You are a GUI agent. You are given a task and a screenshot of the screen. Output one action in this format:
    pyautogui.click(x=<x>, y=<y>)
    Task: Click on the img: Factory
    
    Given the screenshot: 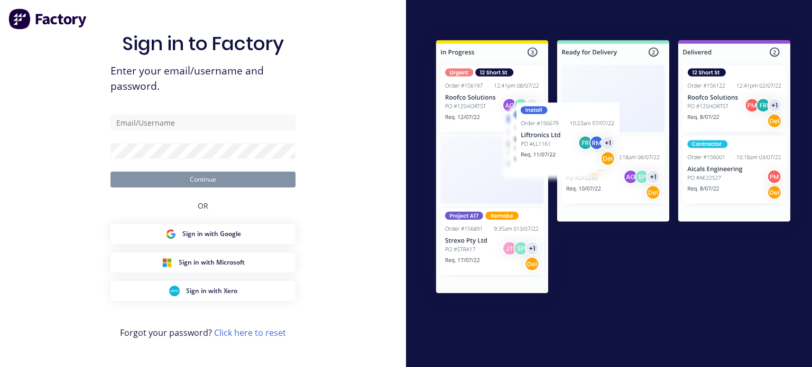 What is the action you would take?
    pyautogui.click(x=48, y=19)
    